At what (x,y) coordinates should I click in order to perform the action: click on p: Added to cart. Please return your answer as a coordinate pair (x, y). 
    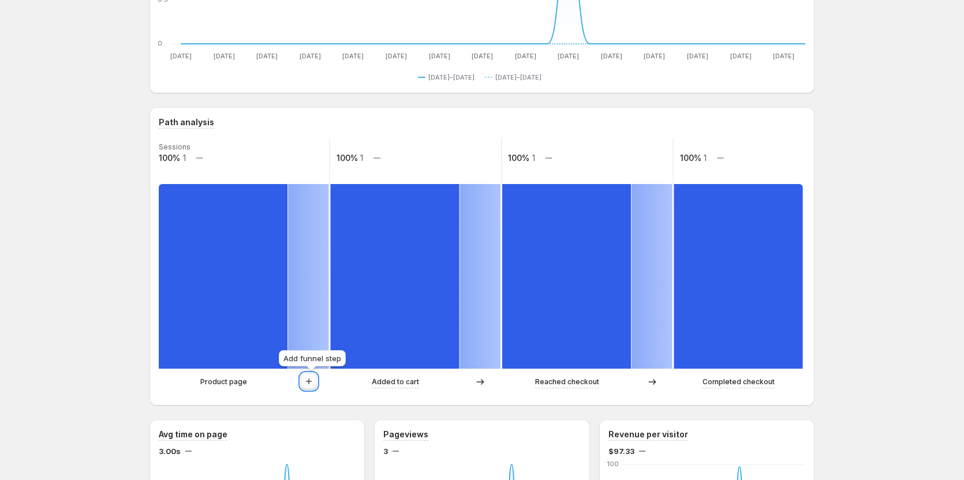
    Looking at the image, I should click on (396, 382).